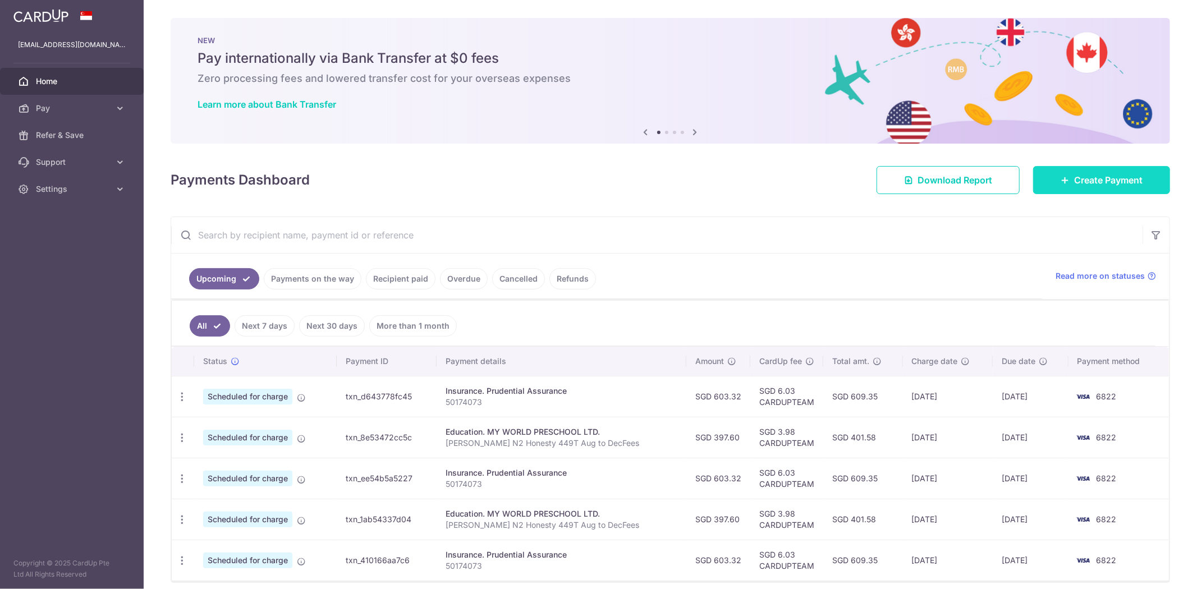 Image resolution: width=1197 pixels, height=589 pixels. Describe the element at coordinates (948, 180) in the screenshot. I see `a: Download Report` at that location.